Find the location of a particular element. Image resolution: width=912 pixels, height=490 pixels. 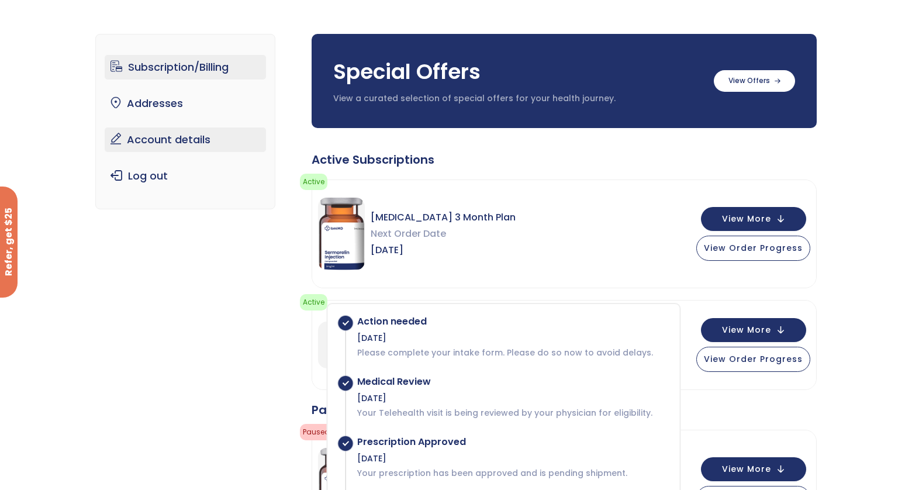

p: View a curated selection of special offers for your health journey. is located at coordinates (517, 99).